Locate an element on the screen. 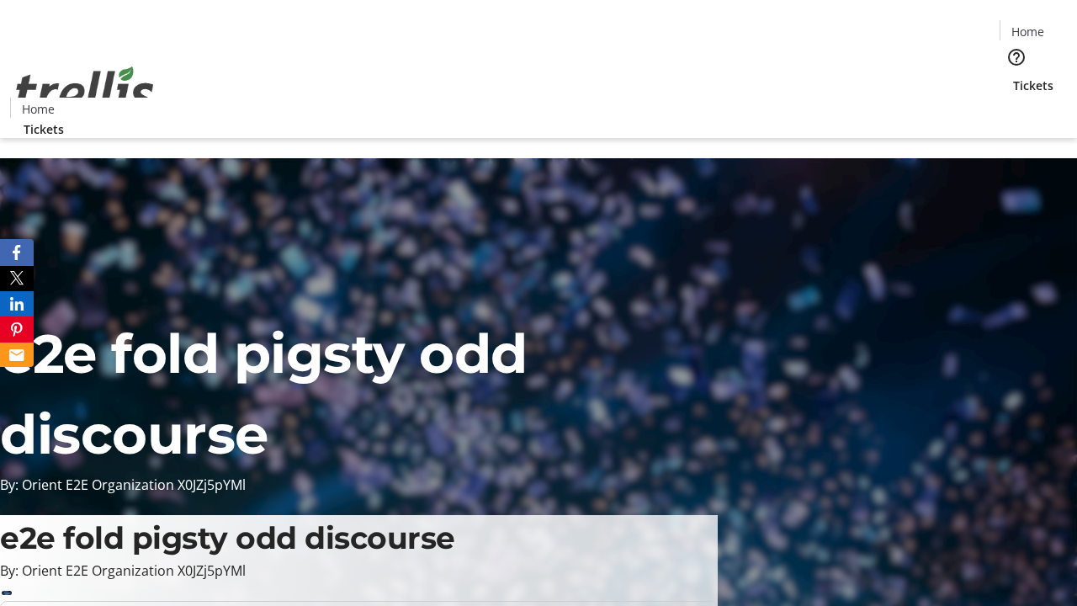 This screenshot has width=1077, height=606. button: Cart is located at coordinates (1016, 111).